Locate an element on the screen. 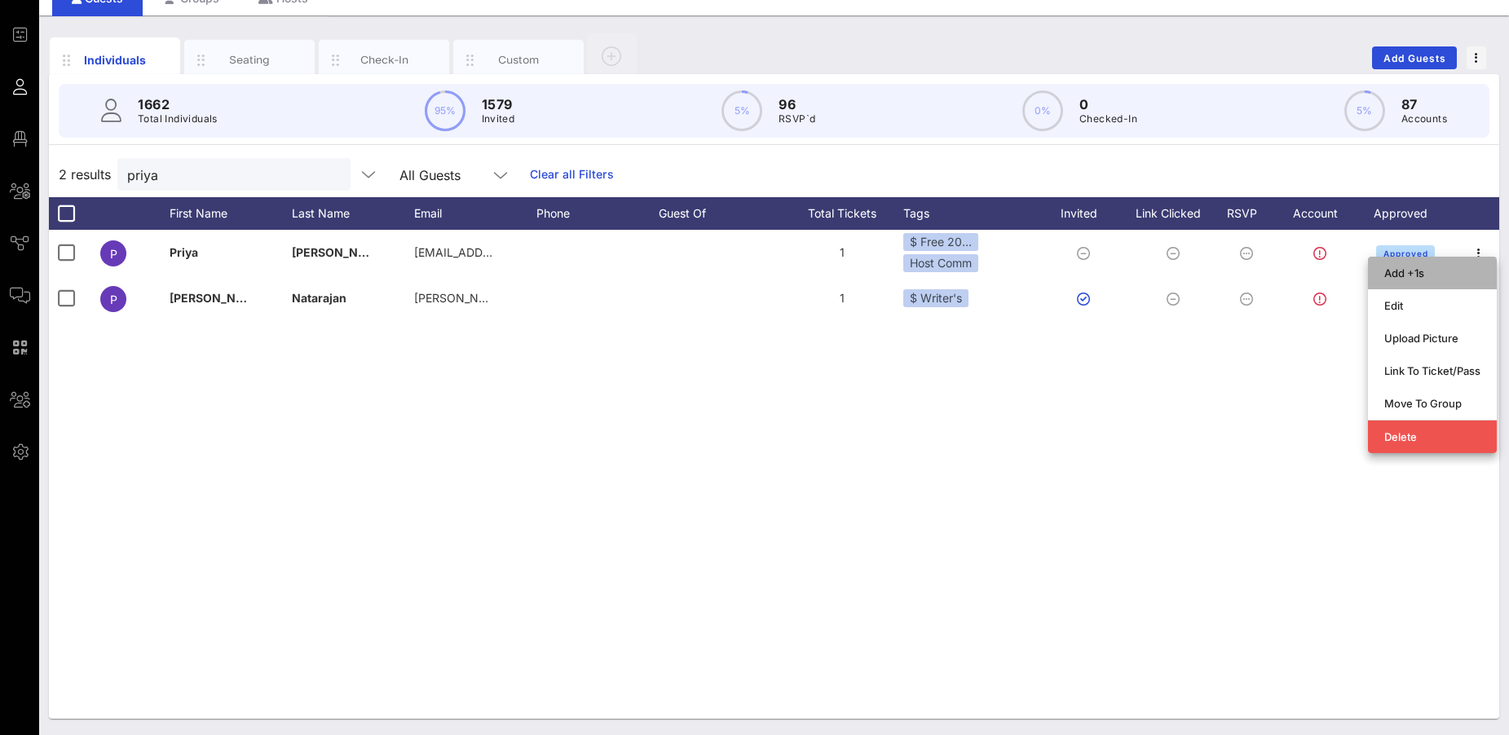 Image resolution: width=1509 pixels, height=735 pixels. div: RSVP is located at coordinates (1250, 214).